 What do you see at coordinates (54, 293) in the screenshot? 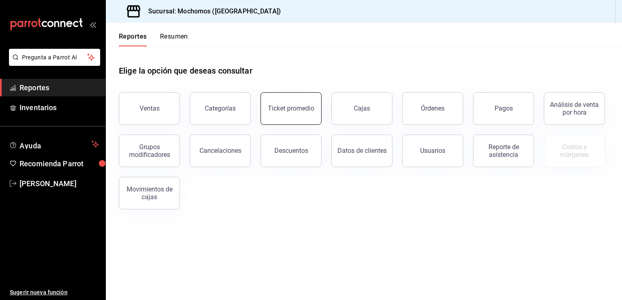
I see `span: Sugerir nueva función` at bounding box center [54, 293].